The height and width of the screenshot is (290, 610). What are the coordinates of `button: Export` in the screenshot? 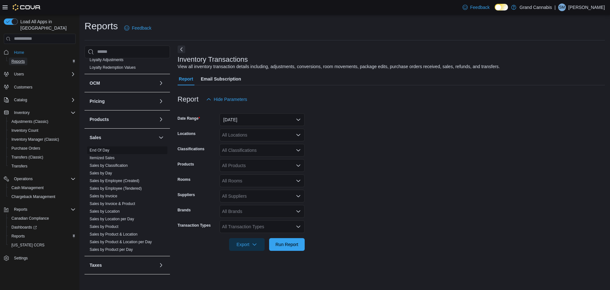 It's located at (247, 244).